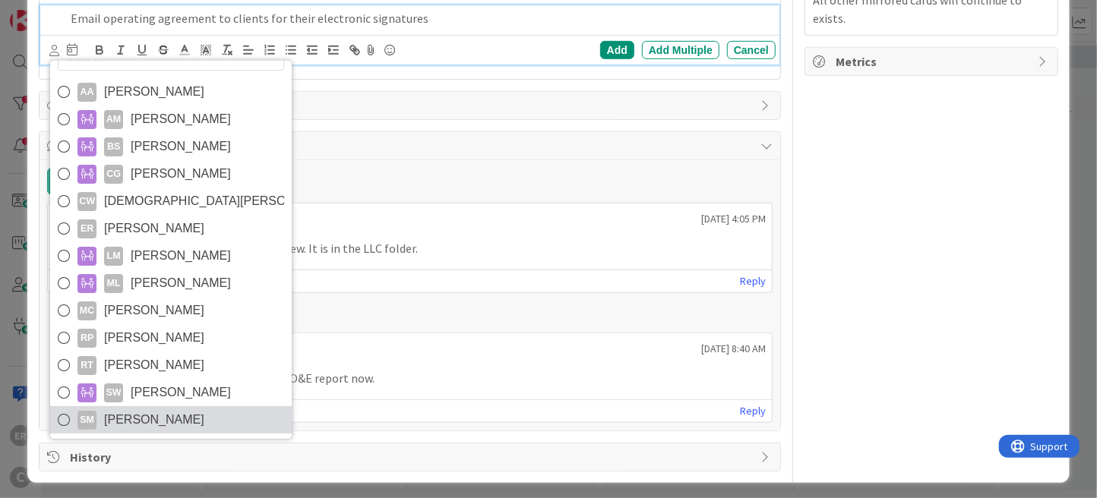 The width and height of the screenshot is (1097, 498). Describe the element at coordinates (113, 174) in the screenshot. I see `div: CG` at that location.